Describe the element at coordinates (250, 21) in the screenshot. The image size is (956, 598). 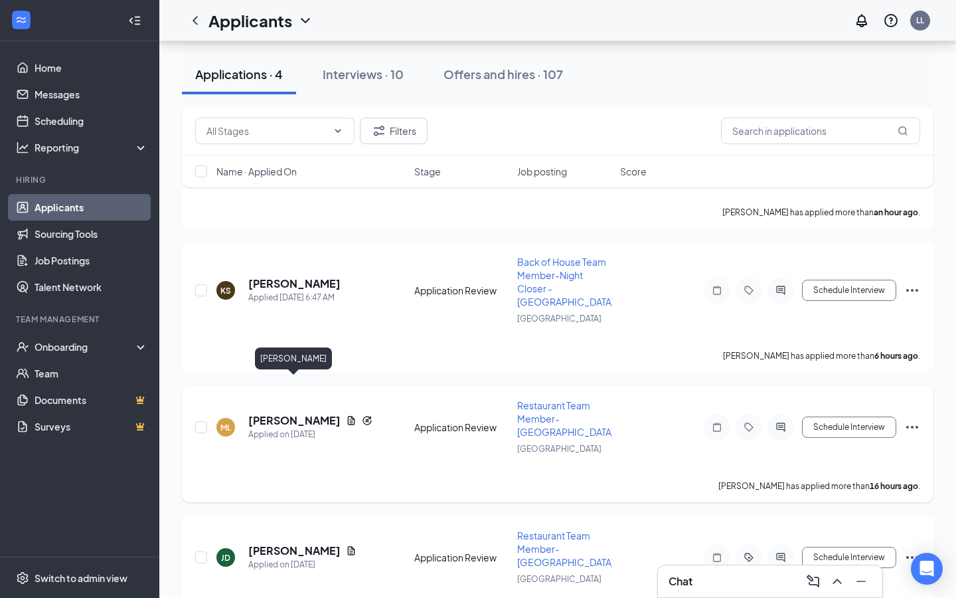
I see `h1: Applicants` at that location.